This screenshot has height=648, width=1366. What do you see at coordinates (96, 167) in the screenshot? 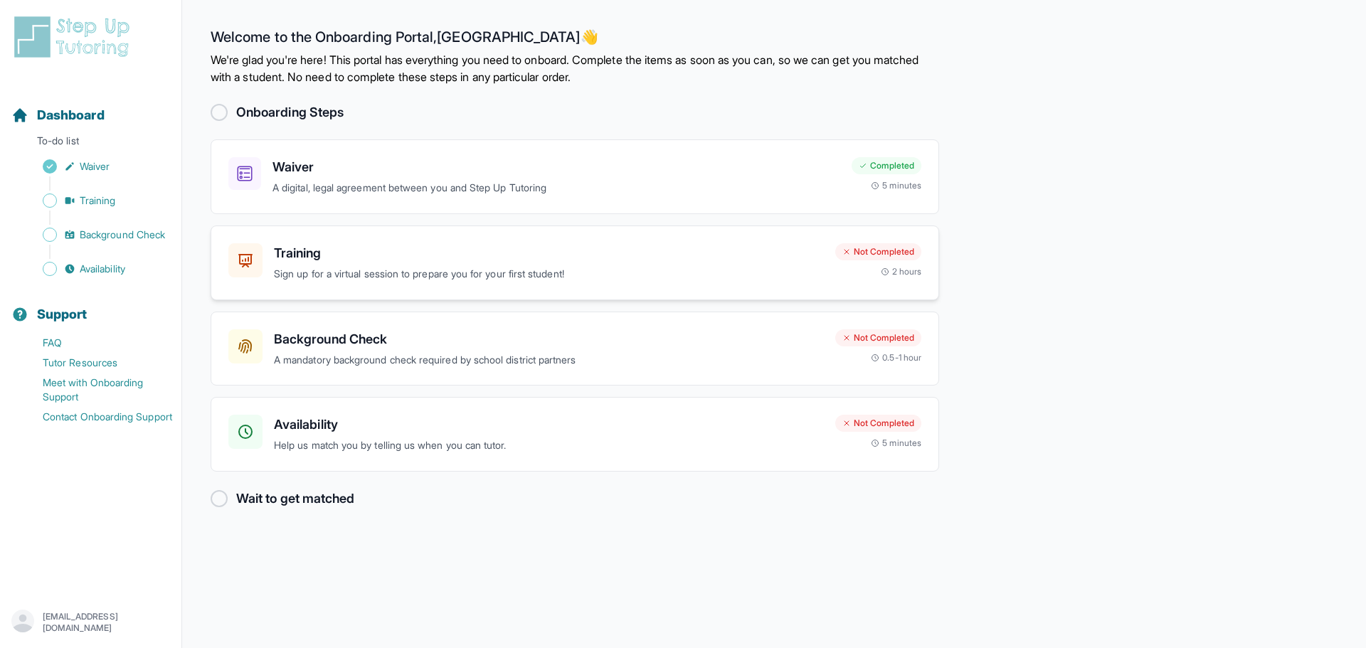
I see `a: Waiver` at bounding box center [96, 167].